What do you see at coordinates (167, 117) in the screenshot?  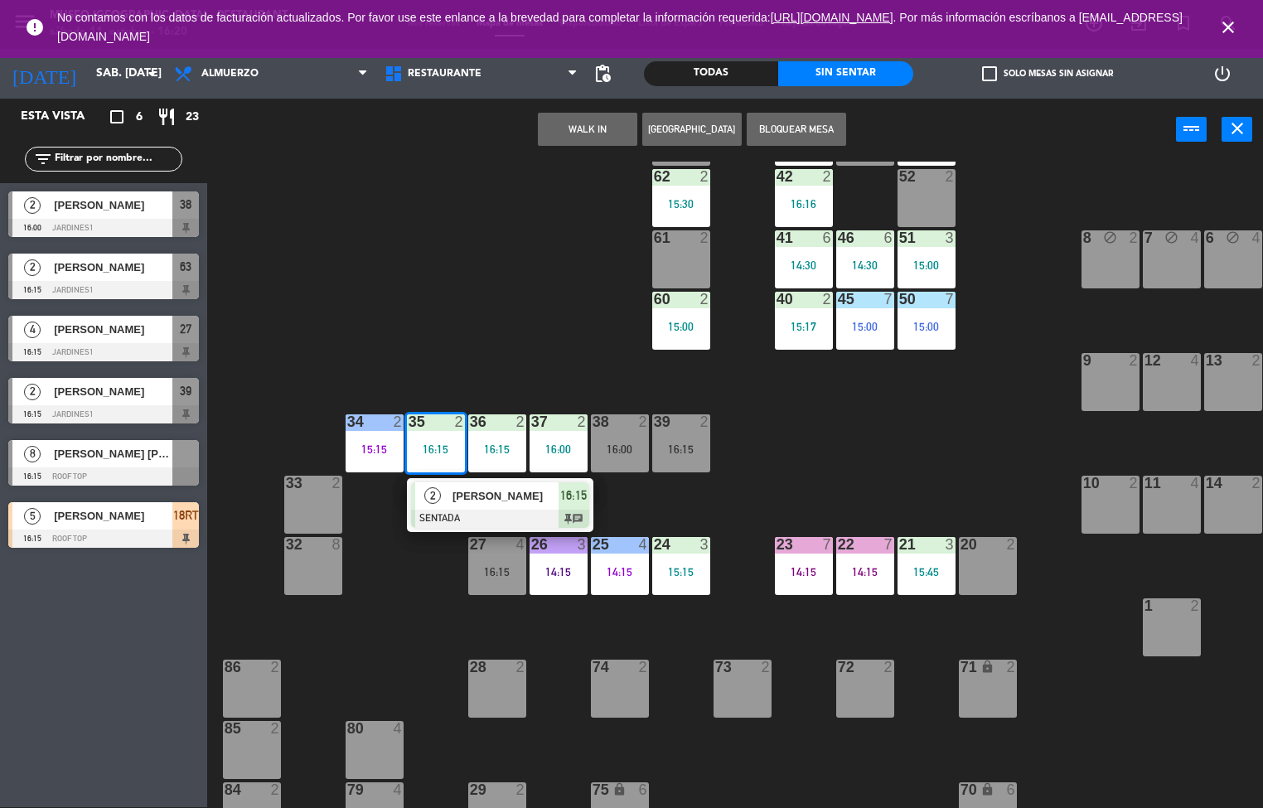 I see `i: restaurant` at bounding box center [167, 117].